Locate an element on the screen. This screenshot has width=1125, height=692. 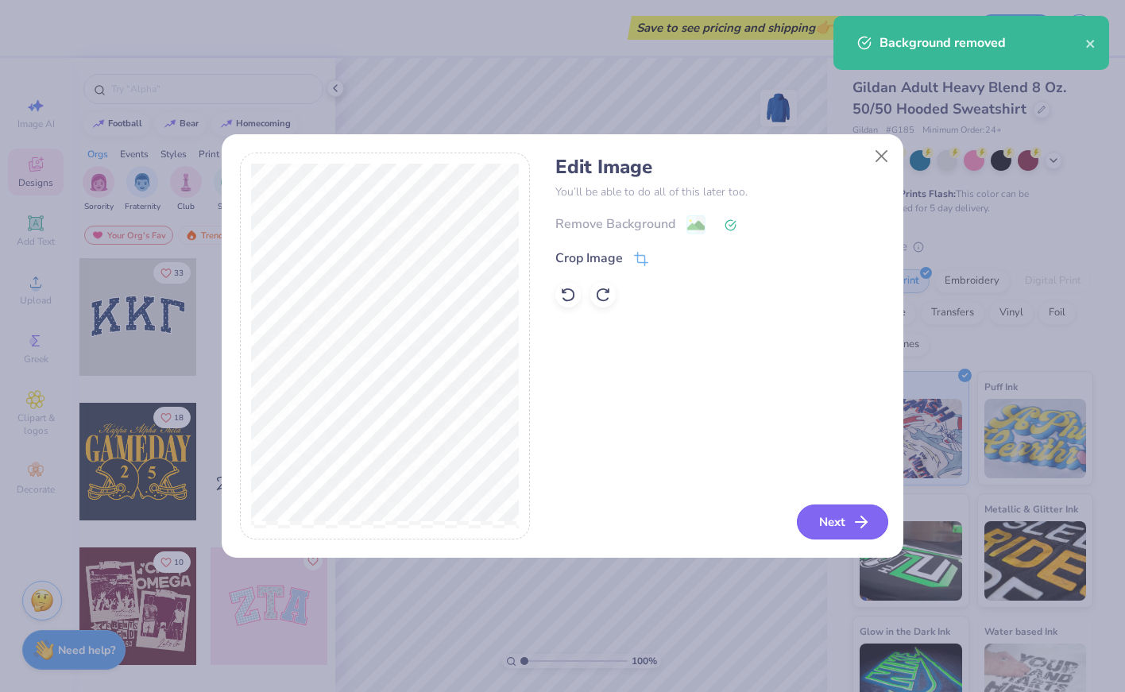
button: Close is located at coordinates (882, 157).